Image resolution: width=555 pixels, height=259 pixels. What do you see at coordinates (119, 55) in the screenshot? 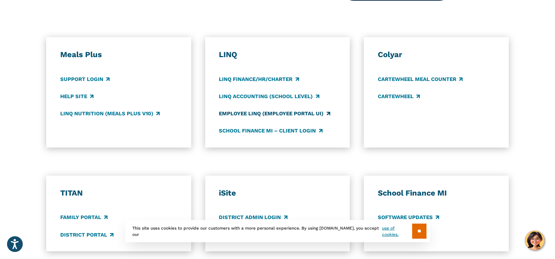
I see `h3: Meals Plus` at bounding box center [119, 55].